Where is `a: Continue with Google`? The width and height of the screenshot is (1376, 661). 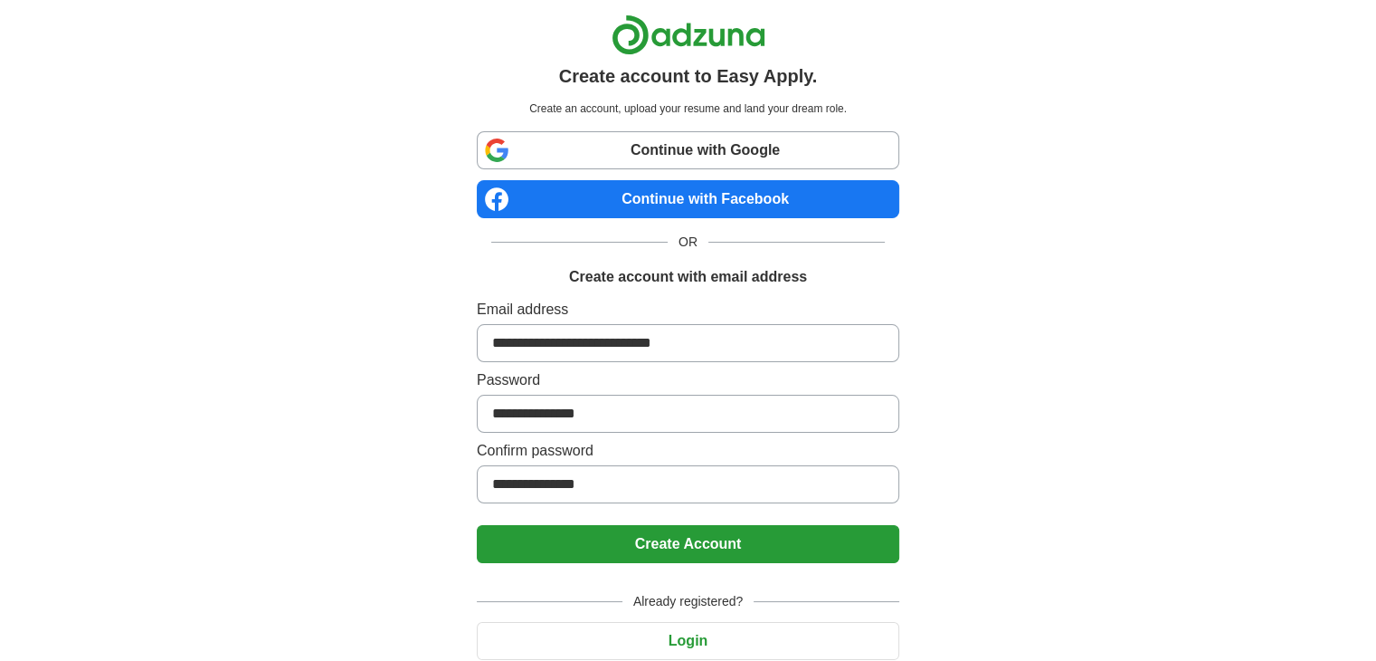
a: Continue with Google is located at coordinates (688, 150).